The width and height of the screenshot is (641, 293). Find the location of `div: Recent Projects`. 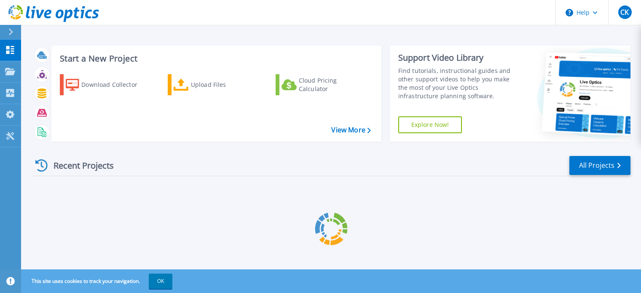

div: Recent Projects is located at coordinates (79, 165).